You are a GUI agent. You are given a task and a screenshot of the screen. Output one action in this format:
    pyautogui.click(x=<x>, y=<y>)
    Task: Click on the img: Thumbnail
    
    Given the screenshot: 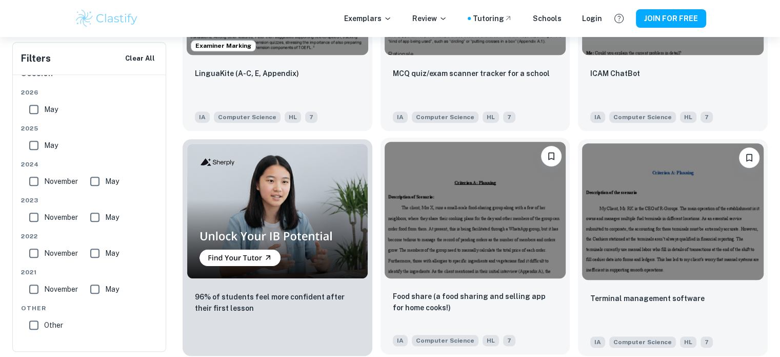 What is the action you would take?
    pyautogui.click(x=278, y=210)
    